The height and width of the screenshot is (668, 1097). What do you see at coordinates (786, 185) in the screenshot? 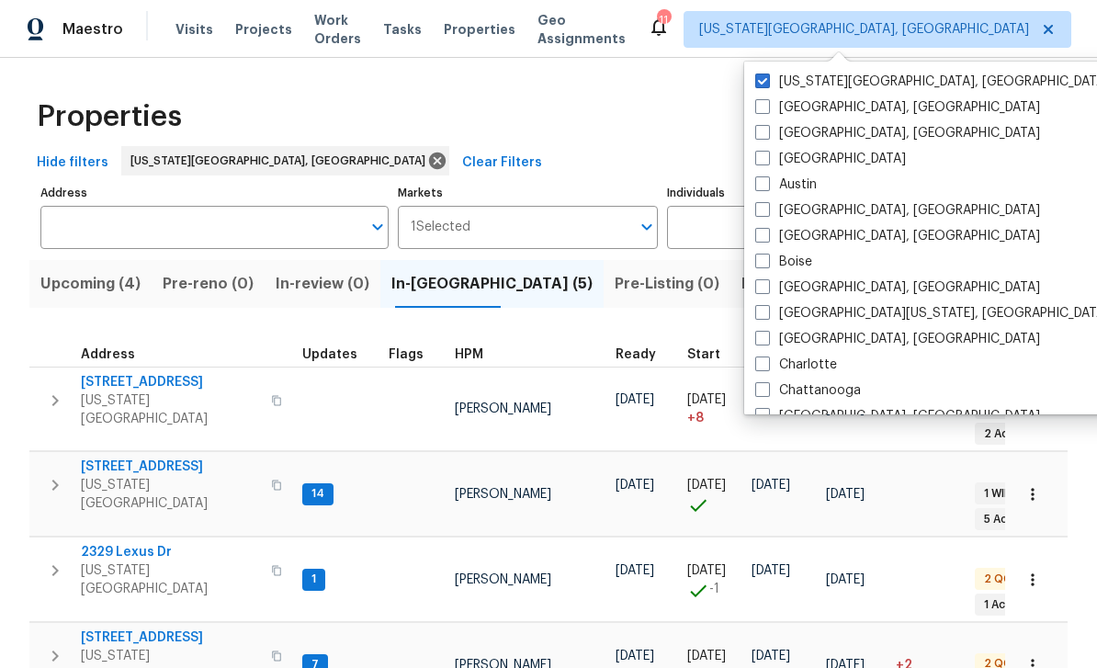
I see `label: Austin` at bounding box center [786, 185].